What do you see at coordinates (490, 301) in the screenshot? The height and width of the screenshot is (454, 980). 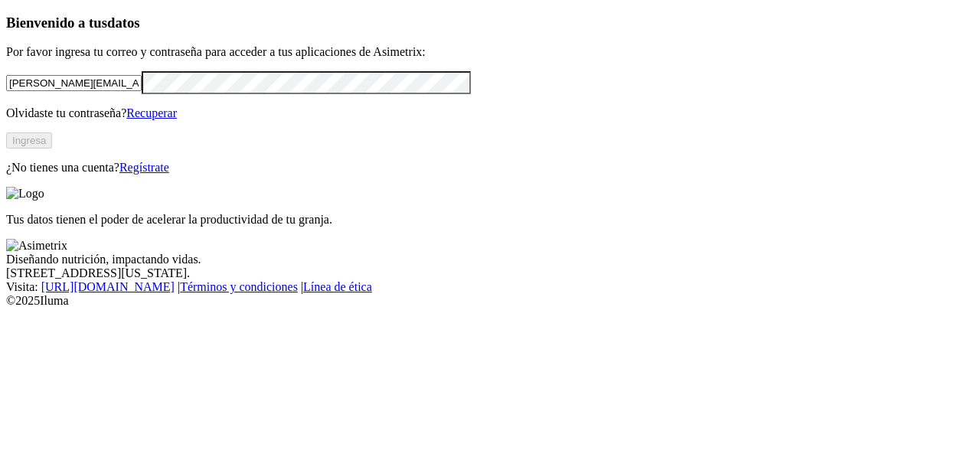 I see `div: © 2025 Iluma` at bounding box center [490, 301].